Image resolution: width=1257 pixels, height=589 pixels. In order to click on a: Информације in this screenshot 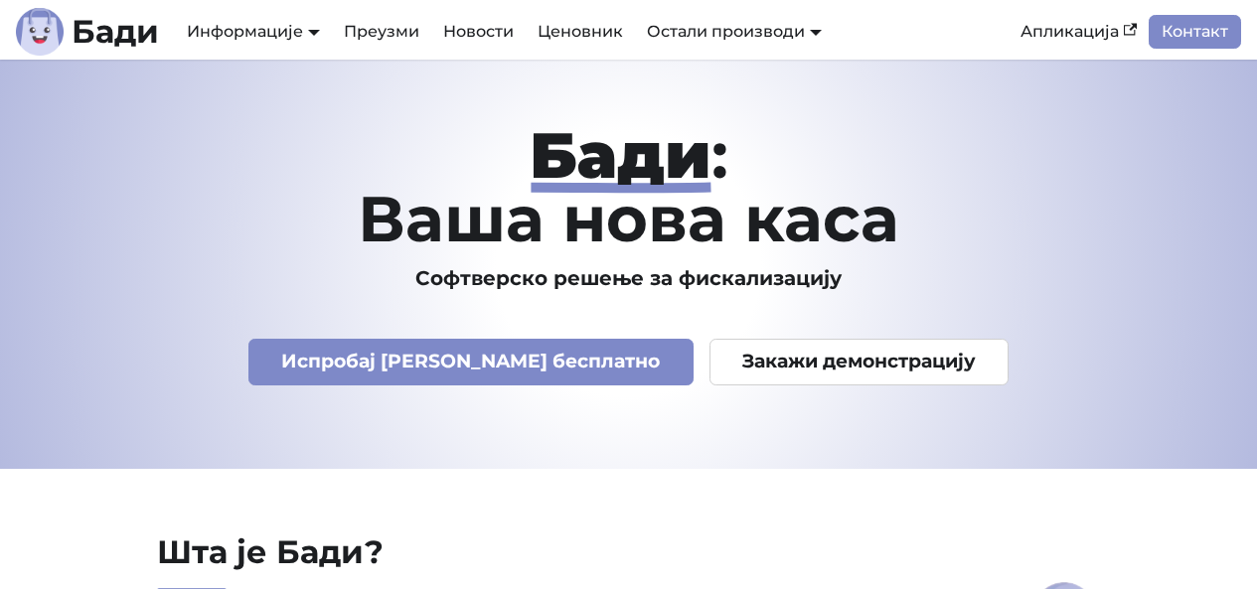, I will do `click(253, 31)`.